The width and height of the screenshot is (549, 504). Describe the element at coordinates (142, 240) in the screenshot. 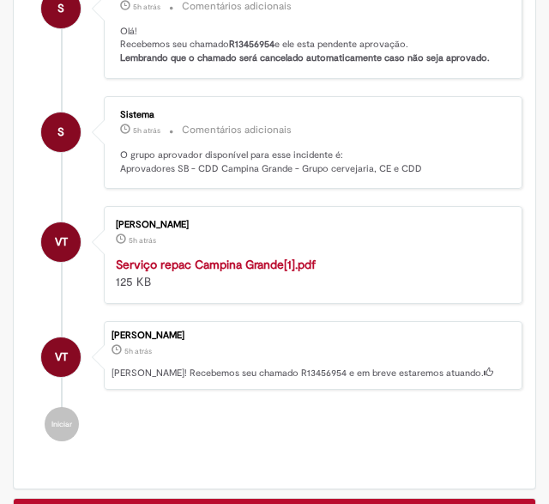

I see `time: 28/08/2025 11:03:05` at that location.